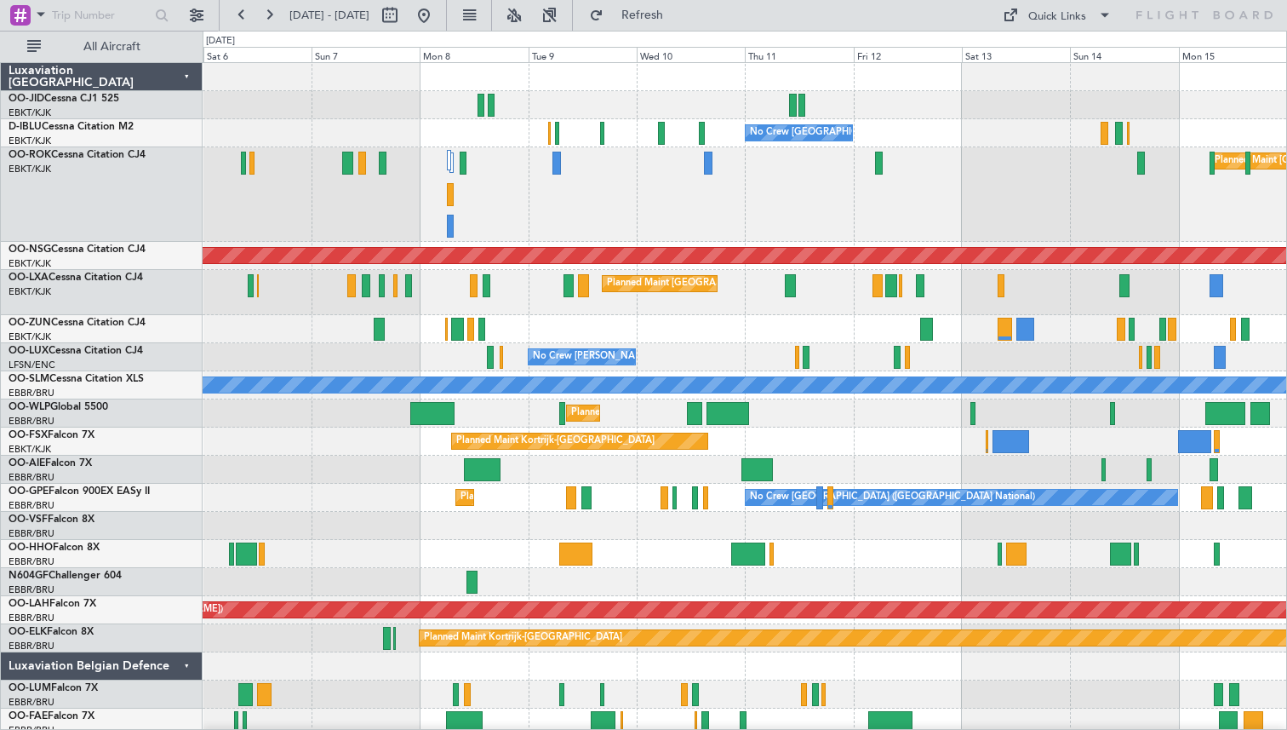 The width and height of the screenshot is (1287, 730). Describe the element at coordinates (77, 249) in the screenshot. I see `a: OO-NSGCessna Citation CJ4` at that location.